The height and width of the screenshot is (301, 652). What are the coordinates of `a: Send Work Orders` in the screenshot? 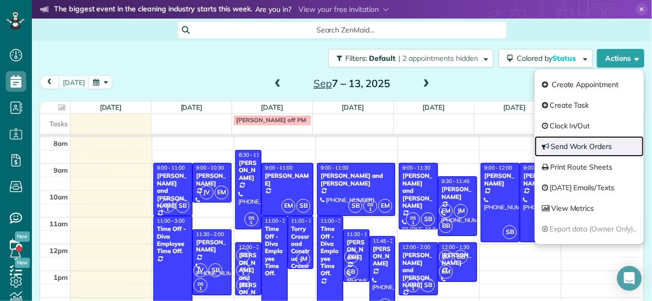 It's located at (590, 146).